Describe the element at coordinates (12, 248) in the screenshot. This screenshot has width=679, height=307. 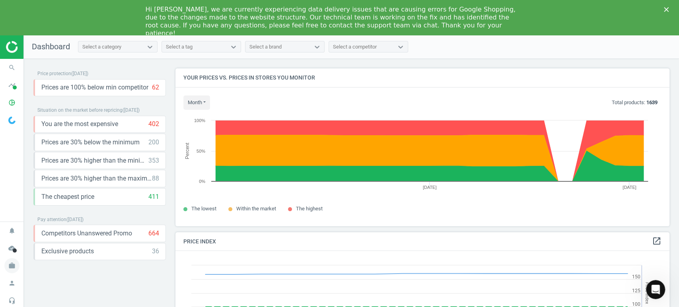
I see `i: cloud_done` at that location.